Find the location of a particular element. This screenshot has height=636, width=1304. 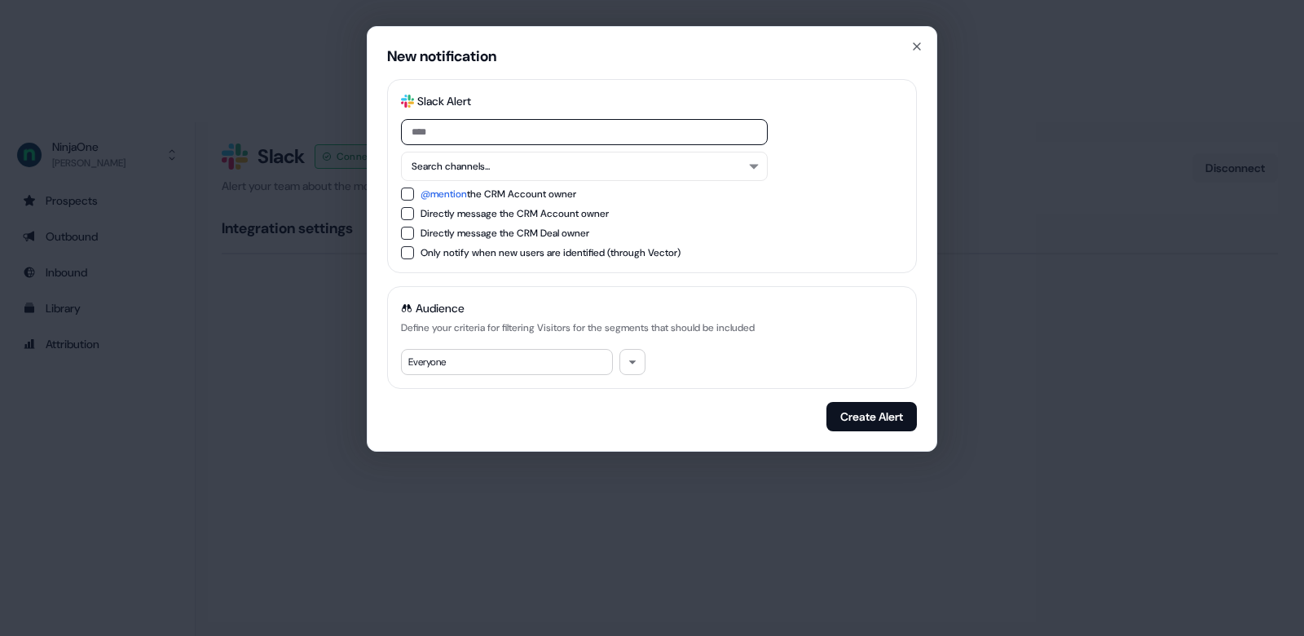

span: @mention is located at coordinates (443, 194).